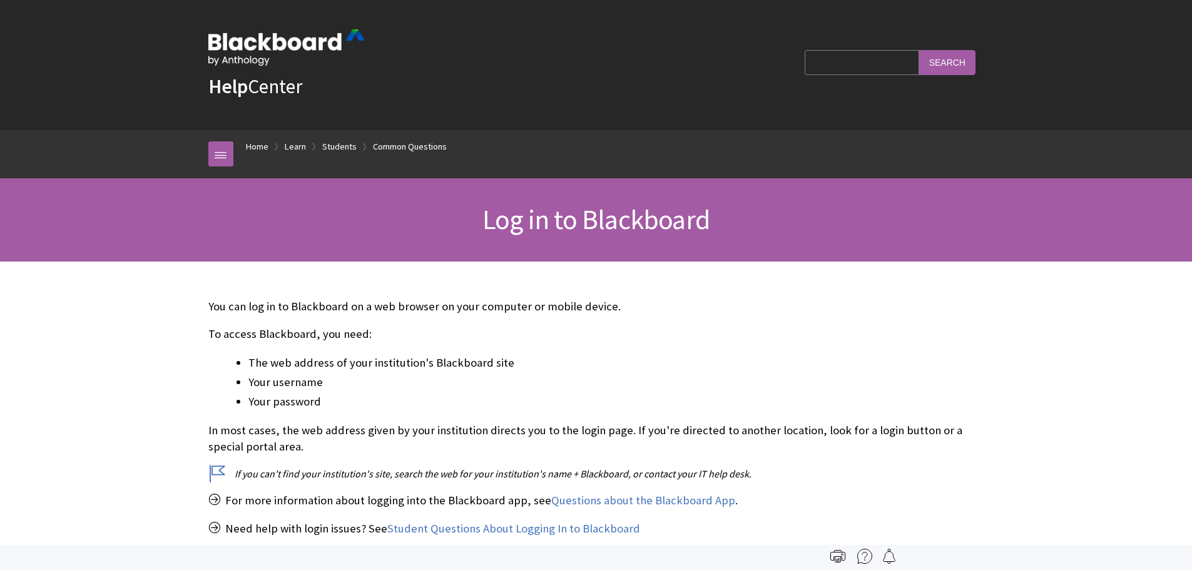 The height and width of the screenshot is (570, 1192). What do you see at coordinates (596, 334) in the screenshot?
I see `p: To access Blackboard, you need:` at bounding box center [596, 334].